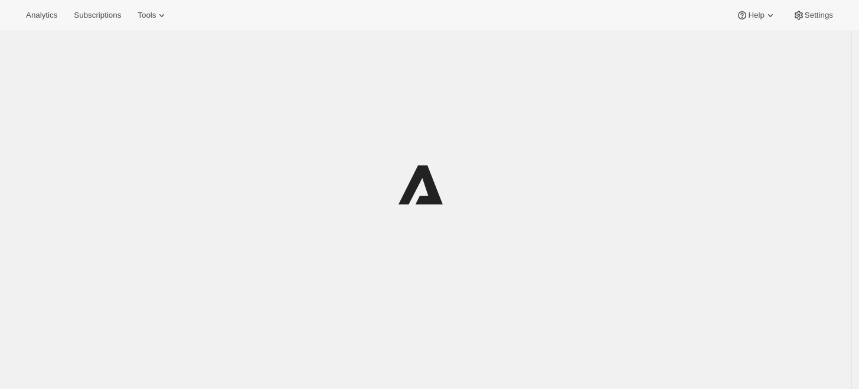  I want to click on span: Analytics, so click(41, 15).